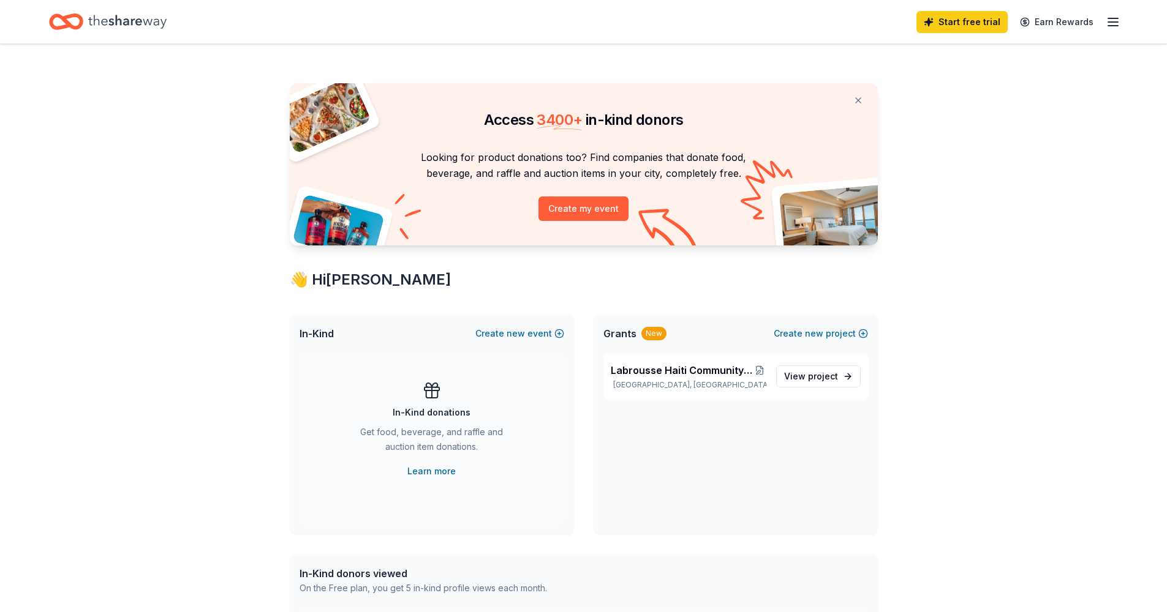 The height and width of the screenshot is (612, 1167). Describe the element at coordinates (423, 574) in the screenshot. I see `div: In-Kind donors viewed` at that location.